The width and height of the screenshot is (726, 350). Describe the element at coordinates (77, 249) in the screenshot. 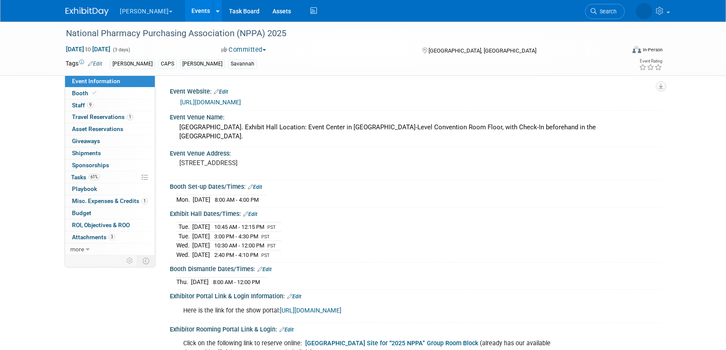

I see `span: more` at that location.